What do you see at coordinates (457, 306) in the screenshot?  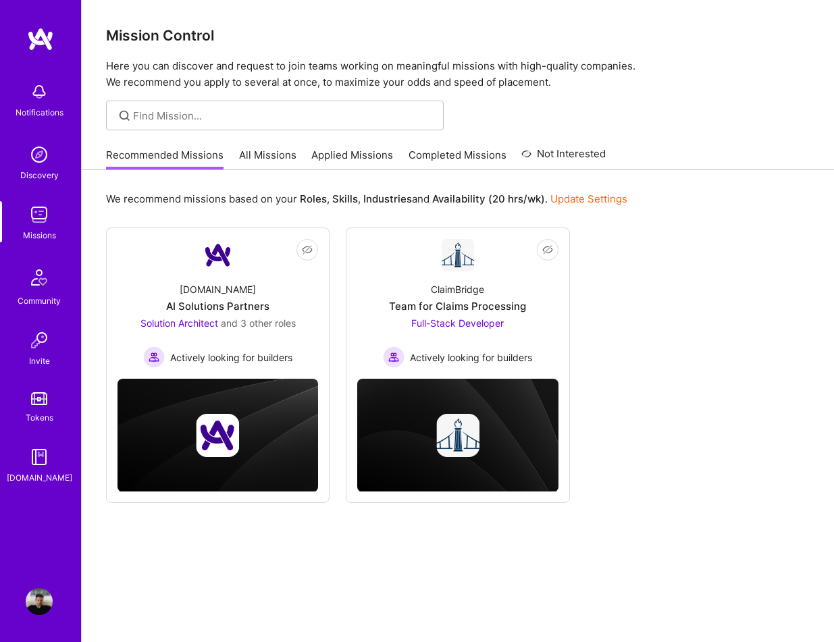 I see `div: Team for Claims Processing` at bounding box center [457, 306].